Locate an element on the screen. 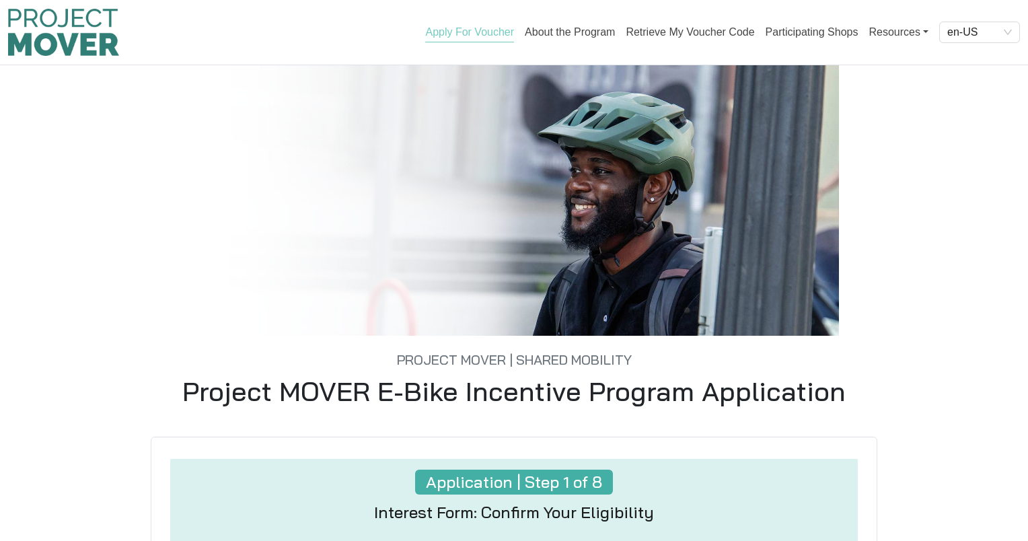  h1: Project MOVER E-Bike Incentive Program Application is located at coordinates (514, 391).